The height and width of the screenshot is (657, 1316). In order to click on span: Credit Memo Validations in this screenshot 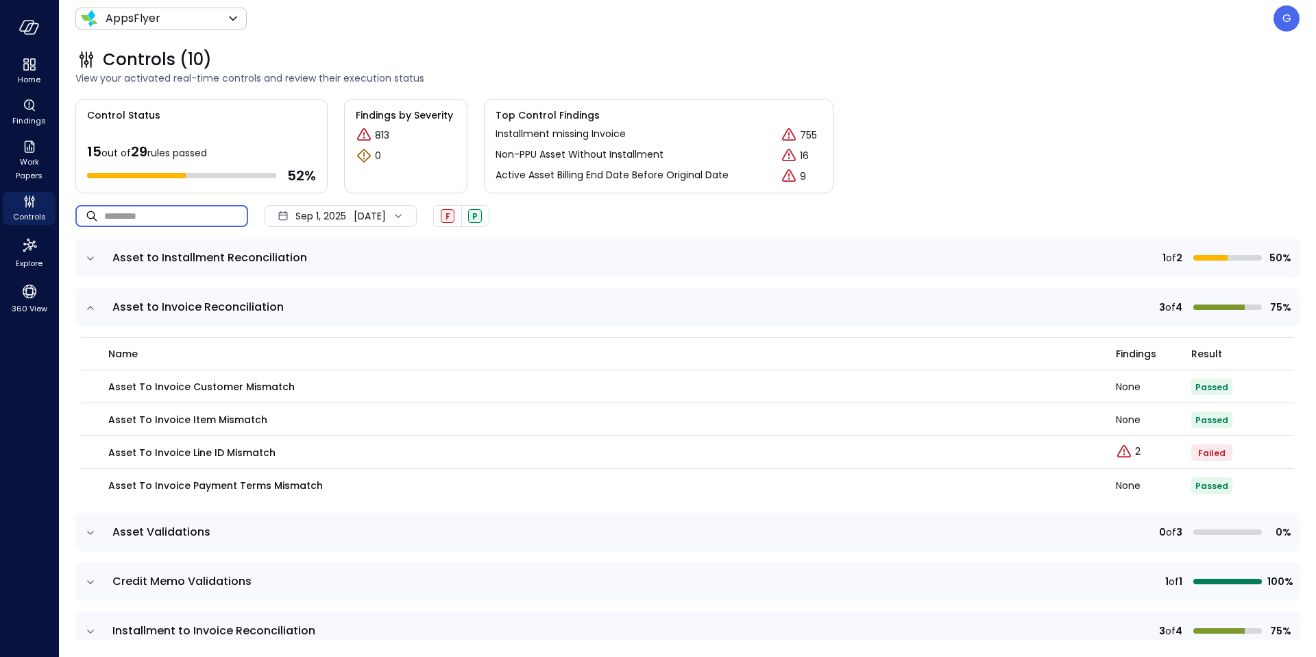, I will do `click(182, 581)`.